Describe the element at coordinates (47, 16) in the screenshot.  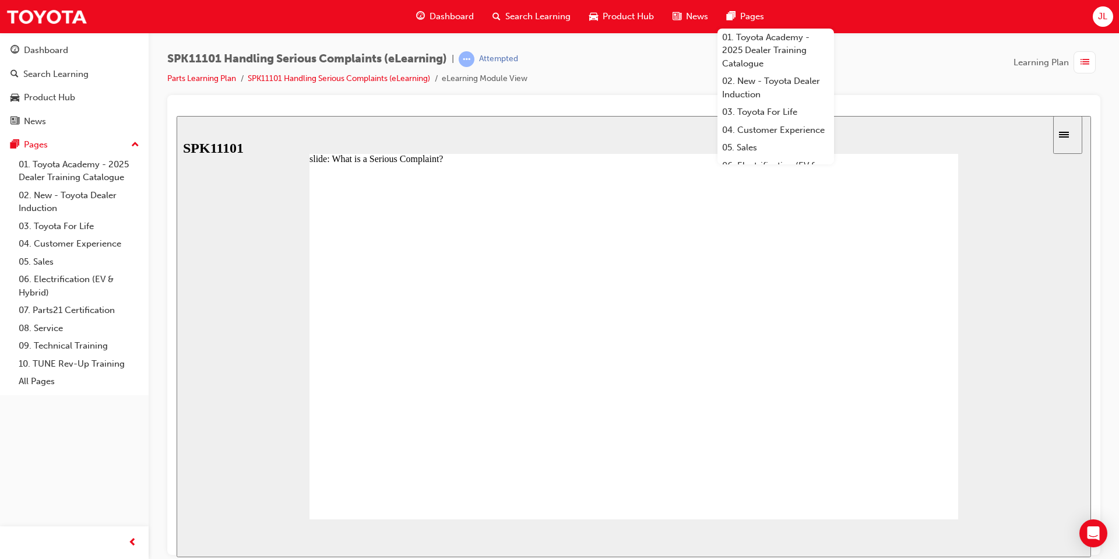
I see `a: Trak` at that location.